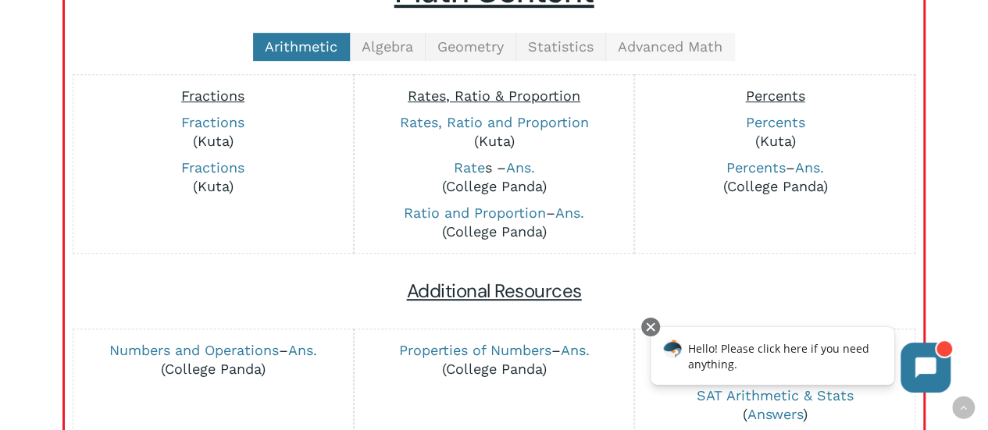 This screenshot has height=430, width=988. What do you see at coordinates (387, 47) in the screenshot?
I see `a: Algebra` at bounding box center [387, 47].